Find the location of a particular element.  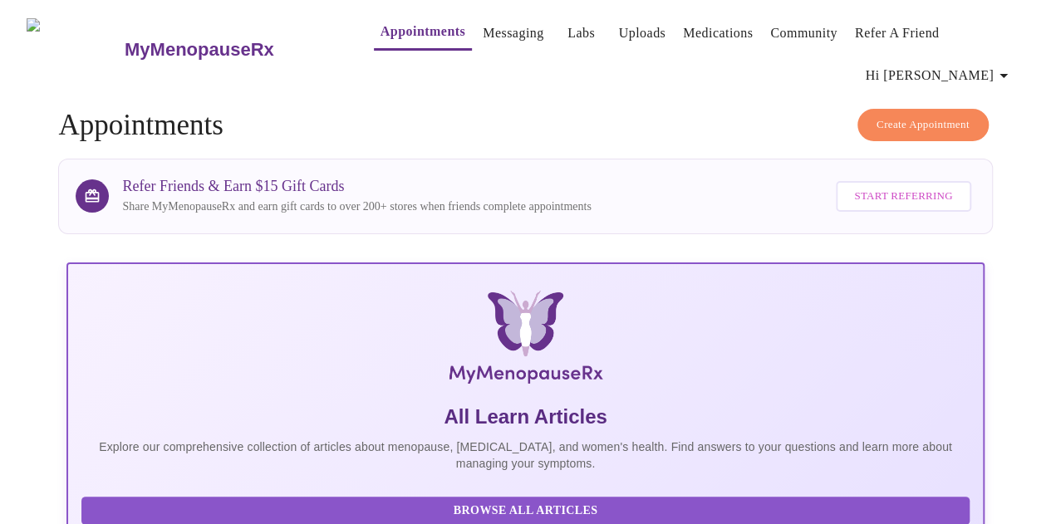

h5: All Learn Articles is located at coordinates (525, 417).